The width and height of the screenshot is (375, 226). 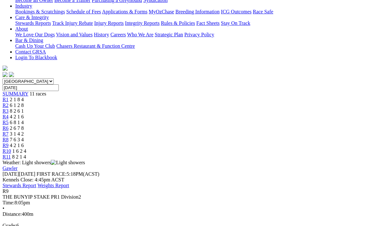 I want to click on a: Careers, so click(x=118, y=34).